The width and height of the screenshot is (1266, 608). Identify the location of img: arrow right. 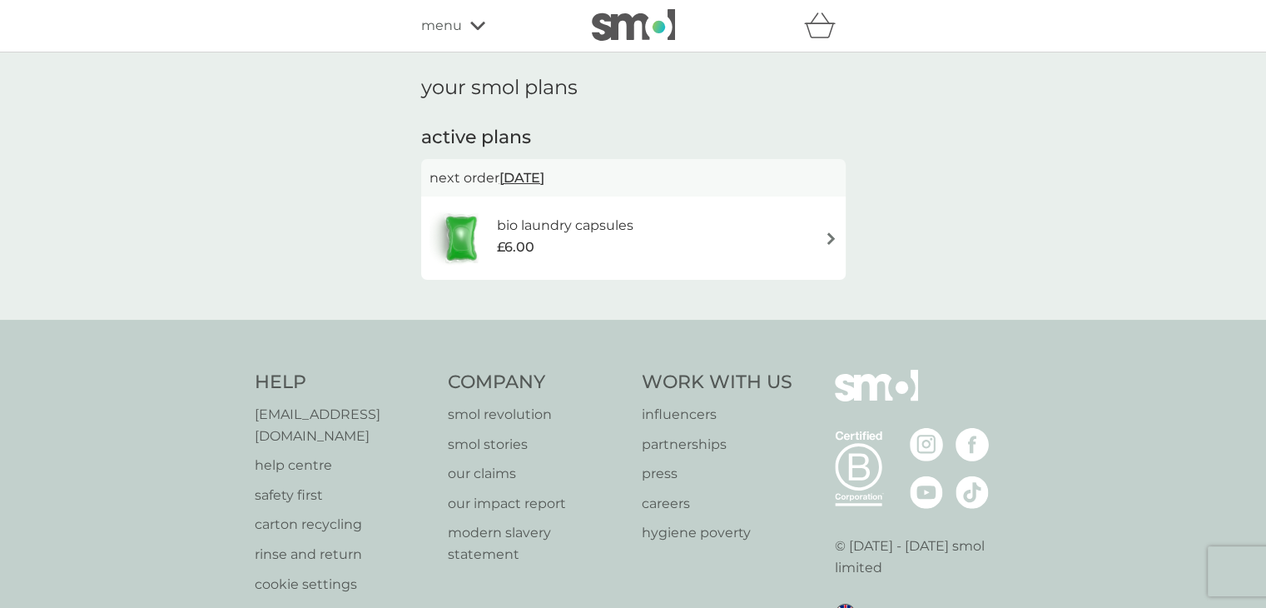
(831, 238).